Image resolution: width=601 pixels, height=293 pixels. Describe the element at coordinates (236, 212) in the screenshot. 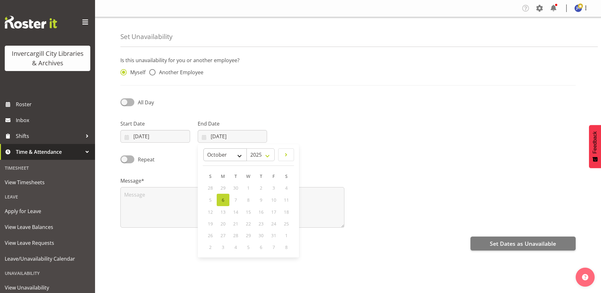

I see `span: 14` at that location.